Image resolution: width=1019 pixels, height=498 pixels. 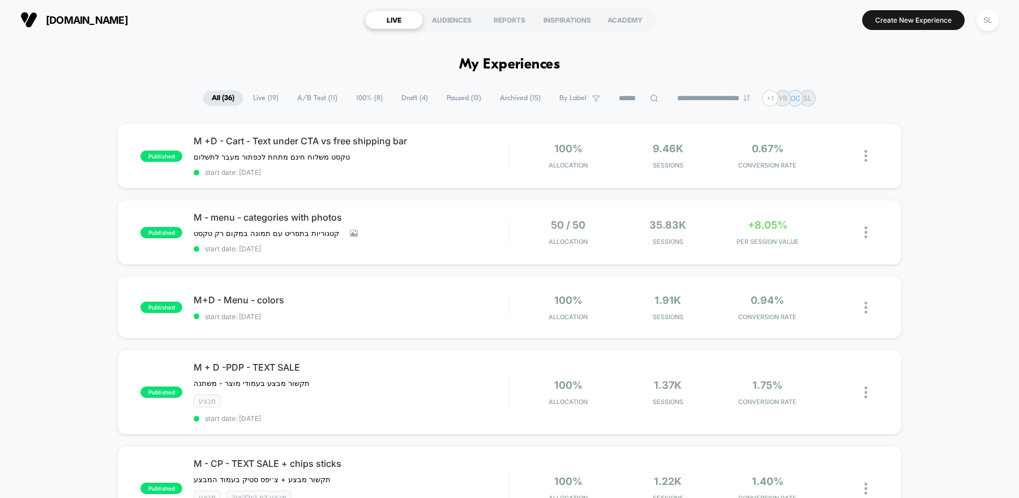 I want to click on button: Create New Experience, so click(x=913, y=20).